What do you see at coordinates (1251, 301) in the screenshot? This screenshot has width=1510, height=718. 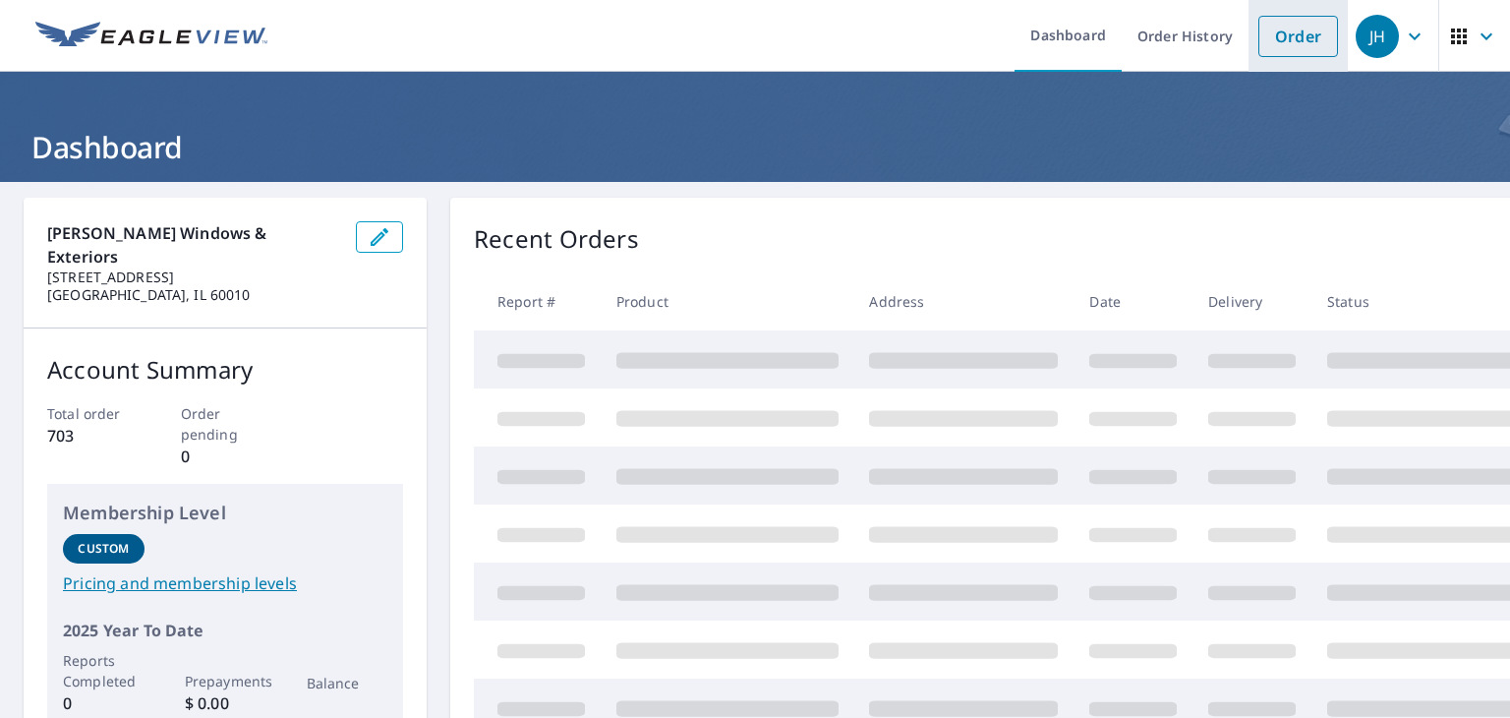 I see `th: Delivery` at bounding box center [1251, 301].